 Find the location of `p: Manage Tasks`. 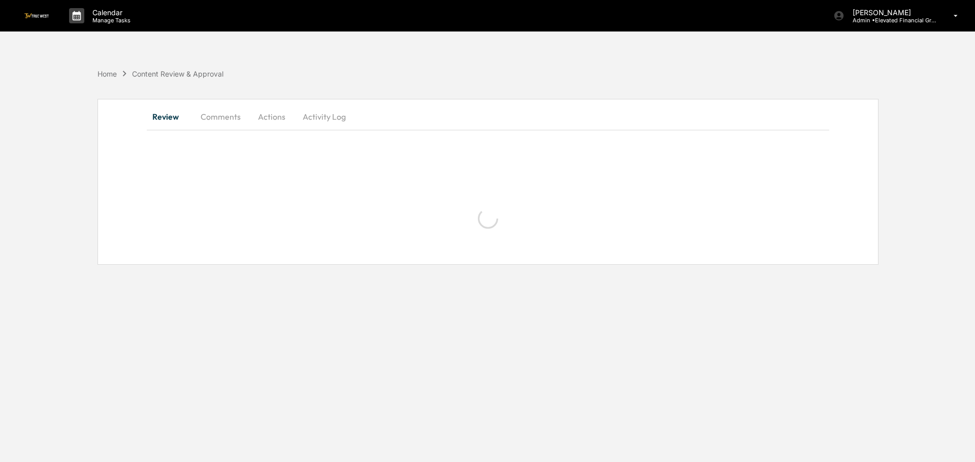

p: Manage Tasks is located at coordinates (110, 20).